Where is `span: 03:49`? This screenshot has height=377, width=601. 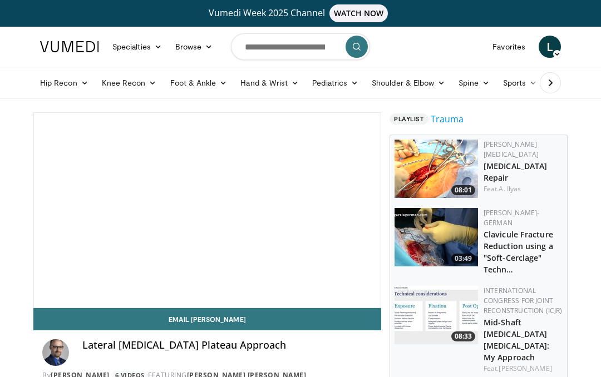
span: 03:49 is located at coordinates (463, 259).